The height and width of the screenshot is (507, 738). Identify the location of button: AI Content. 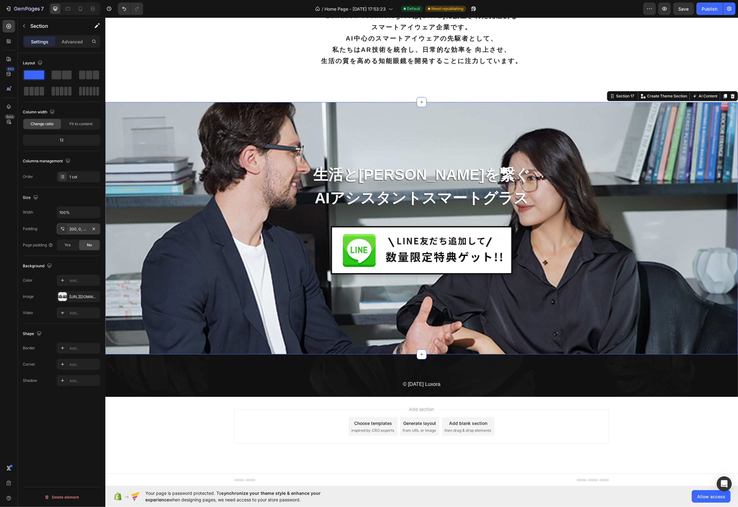
(599, 79).